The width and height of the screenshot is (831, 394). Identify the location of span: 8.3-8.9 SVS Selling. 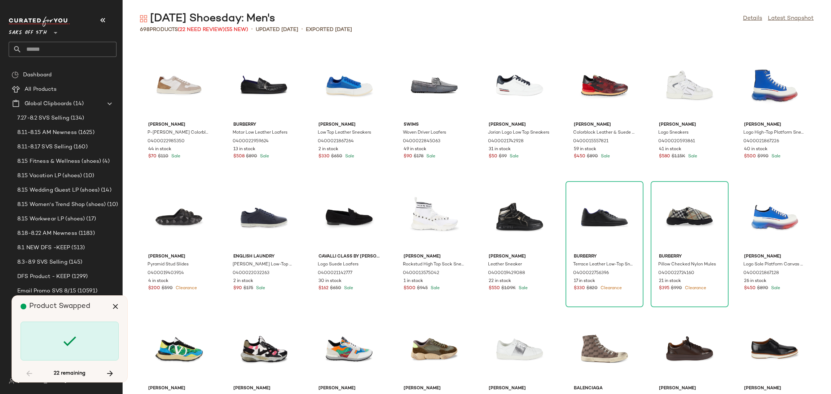
(42, 262).